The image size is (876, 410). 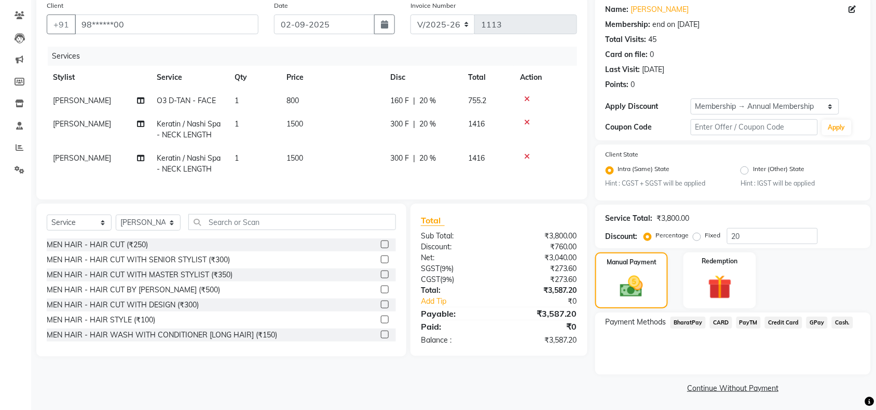 What do you see at coordinates (628, 24) in the screenshot?
I see `div: Membership:` at bounding box center [628, 24].